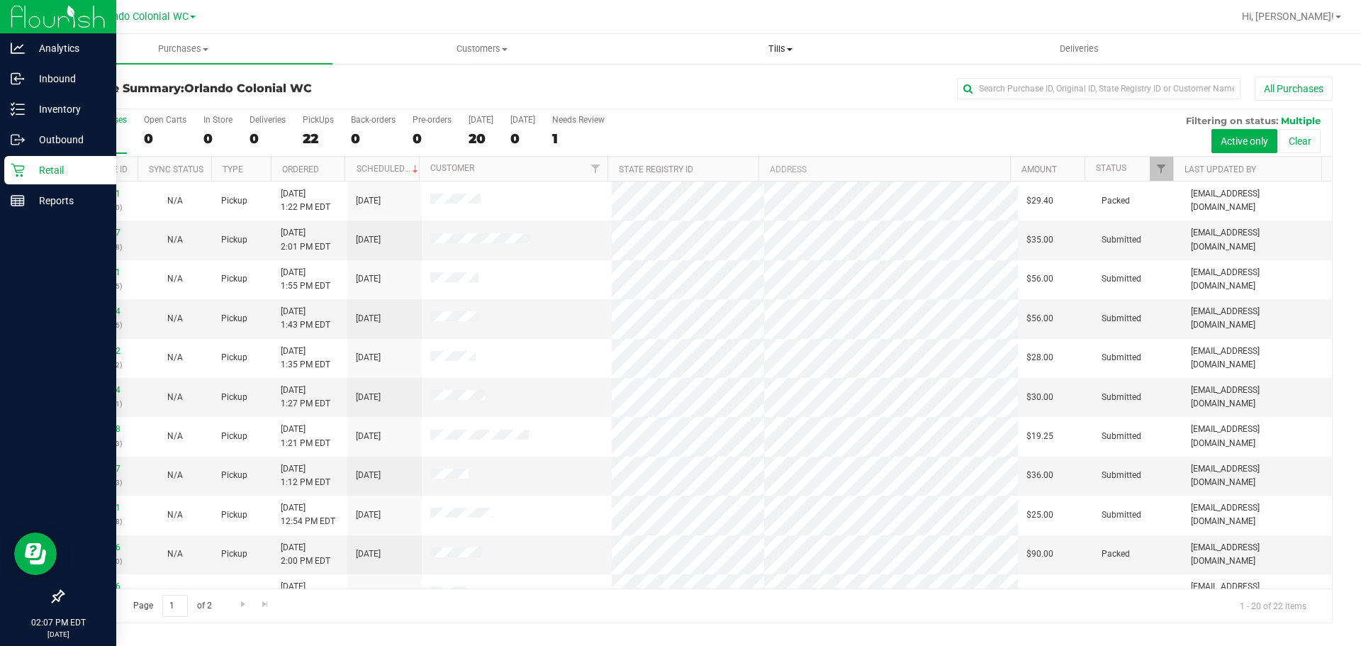  Describe the element at coordinates (242, 604) in the screenshot. I see `a: Go to the next page` at that location.